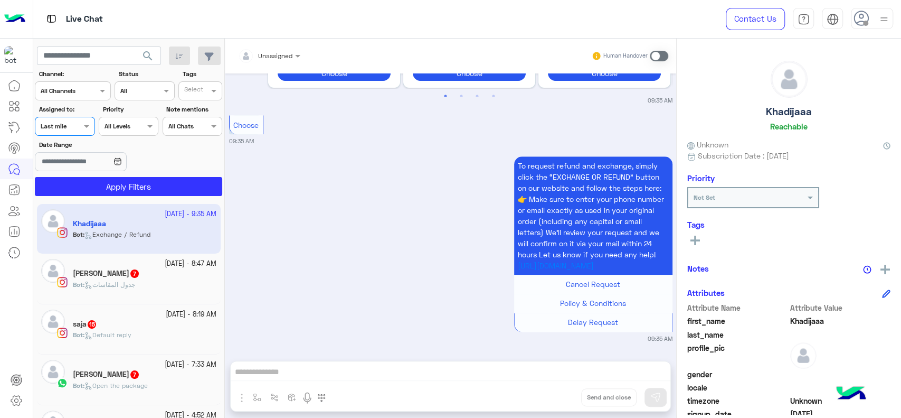  I want to click on span: locale, so click(738, 387).